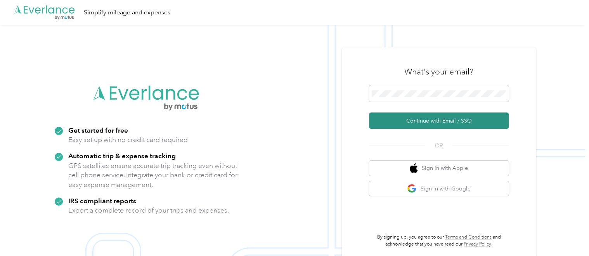  I want to click on p: Easy set up with no credit card required, so click(128, 140).